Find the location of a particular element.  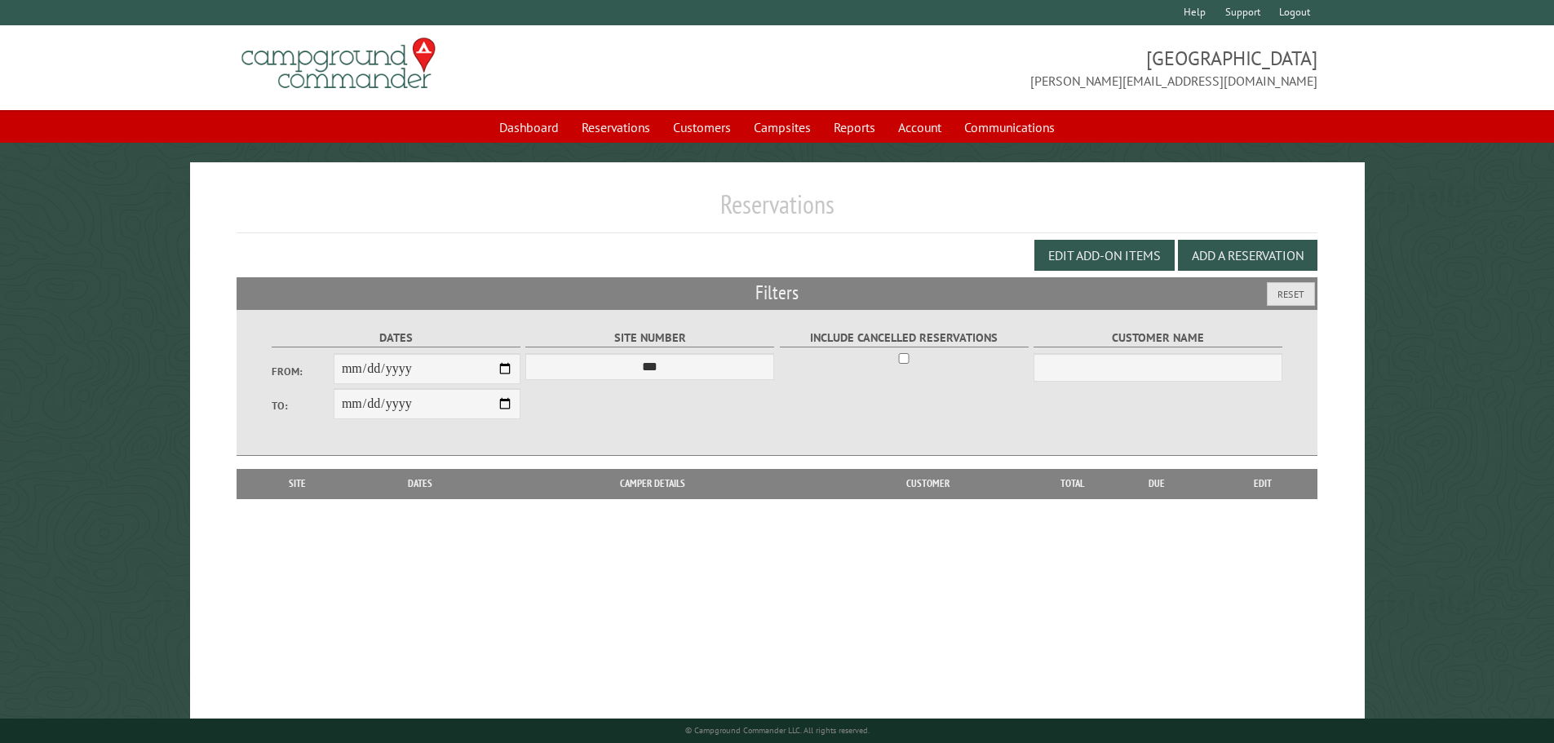

label: Site Number is located at coordinates (649, 338).